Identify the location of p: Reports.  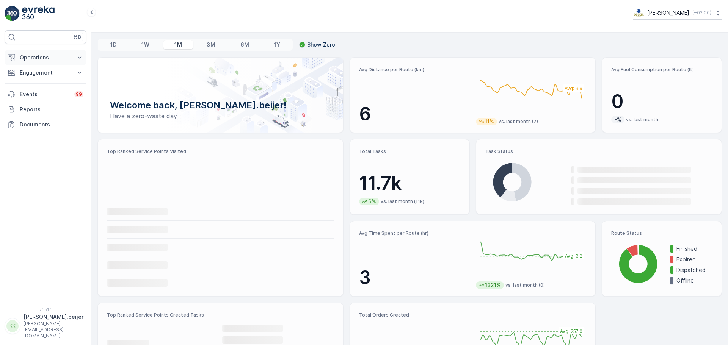
(52, 110).